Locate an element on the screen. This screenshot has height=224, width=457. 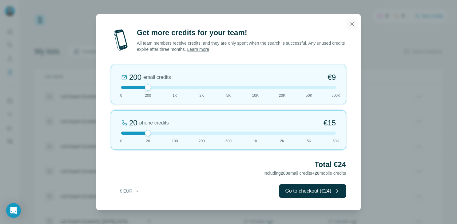
span: 20K is located at coordinates (282, 95).